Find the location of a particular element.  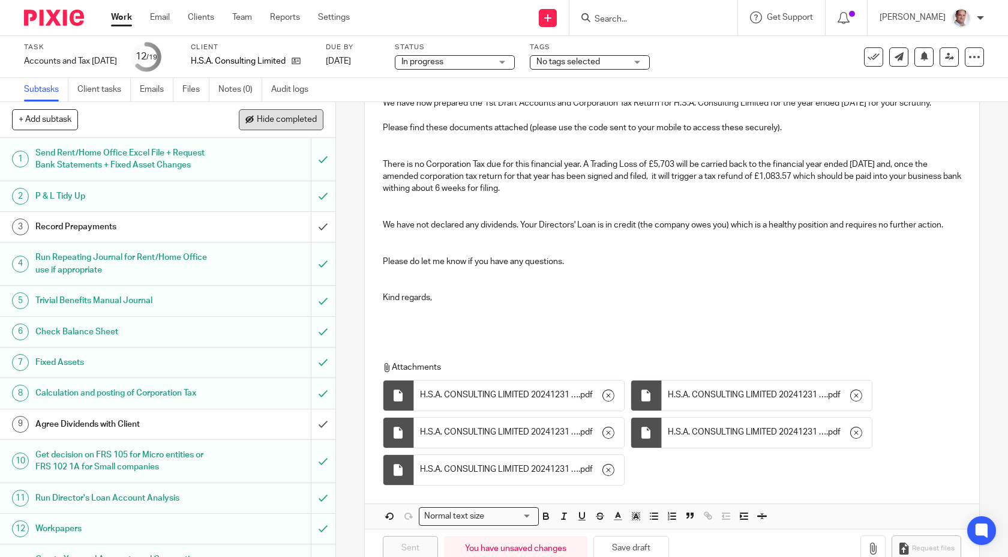

a: Client tasks is located at coordinates (104, 89).